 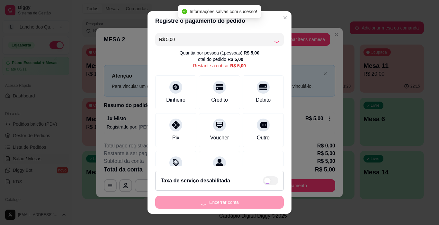 I want to click on span: Informações salvas com sucesso!, so click(x=223, y=12).